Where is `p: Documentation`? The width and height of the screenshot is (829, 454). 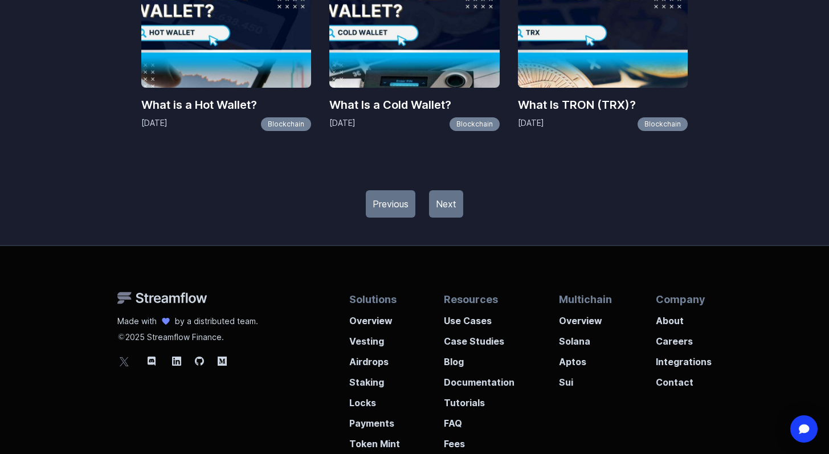
p: Documentation is located at coordinates (479, 379).